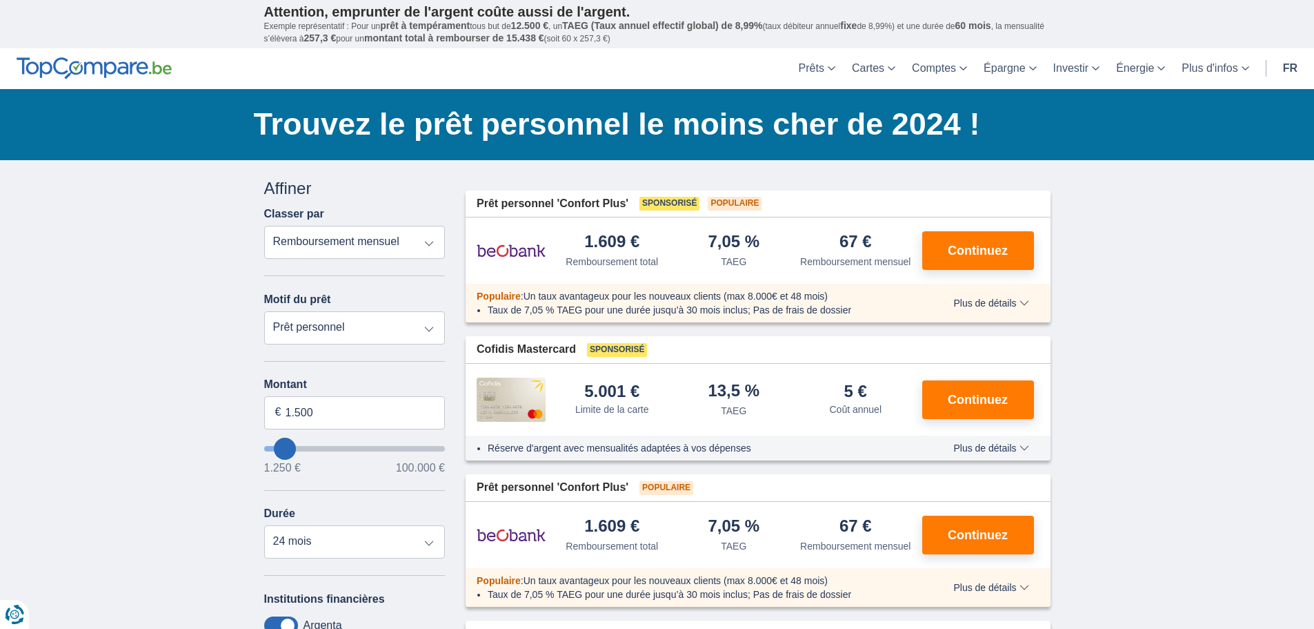 The width and height of the screenshot is (1314, 629). I want to click on a: Énergie, so click(1141, 68).